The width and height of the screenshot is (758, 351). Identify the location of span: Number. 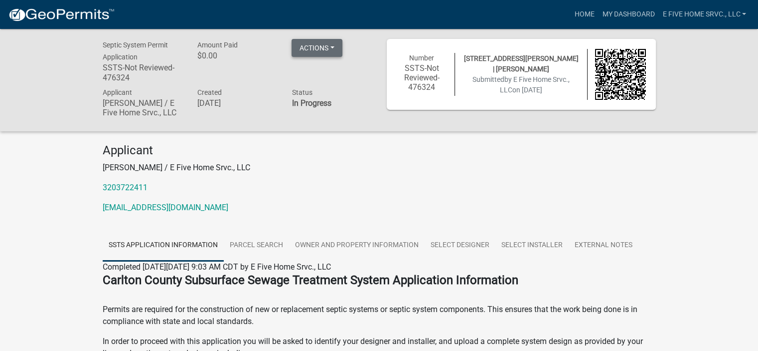
(422, 58).